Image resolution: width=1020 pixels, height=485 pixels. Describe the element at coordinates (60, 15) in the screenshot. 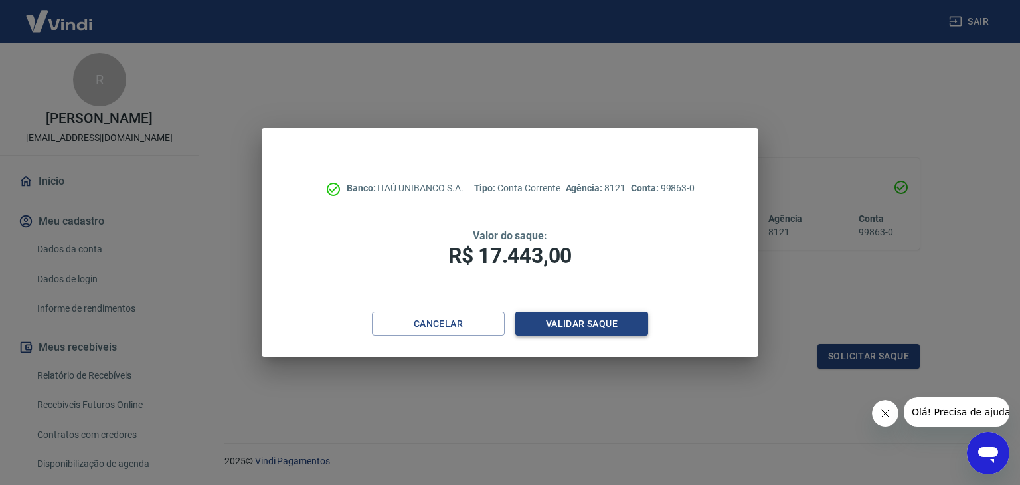

I see `span: Olá! Precisa de ajuda?` at that location.